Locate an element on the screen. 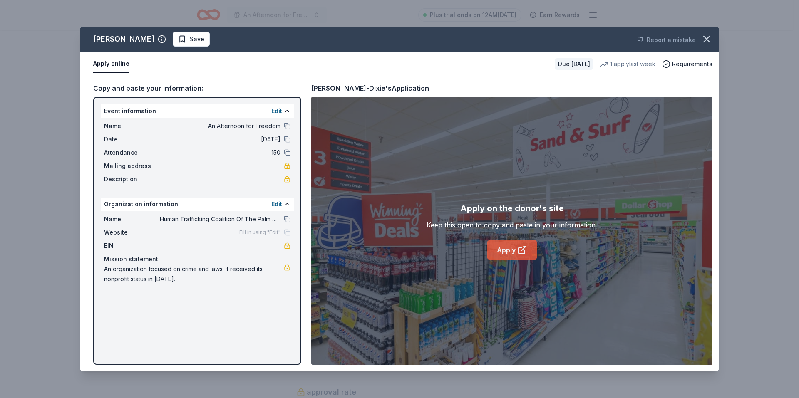 The image size is (799, 398). span: Mailing address is located at coordinates (132, 166).